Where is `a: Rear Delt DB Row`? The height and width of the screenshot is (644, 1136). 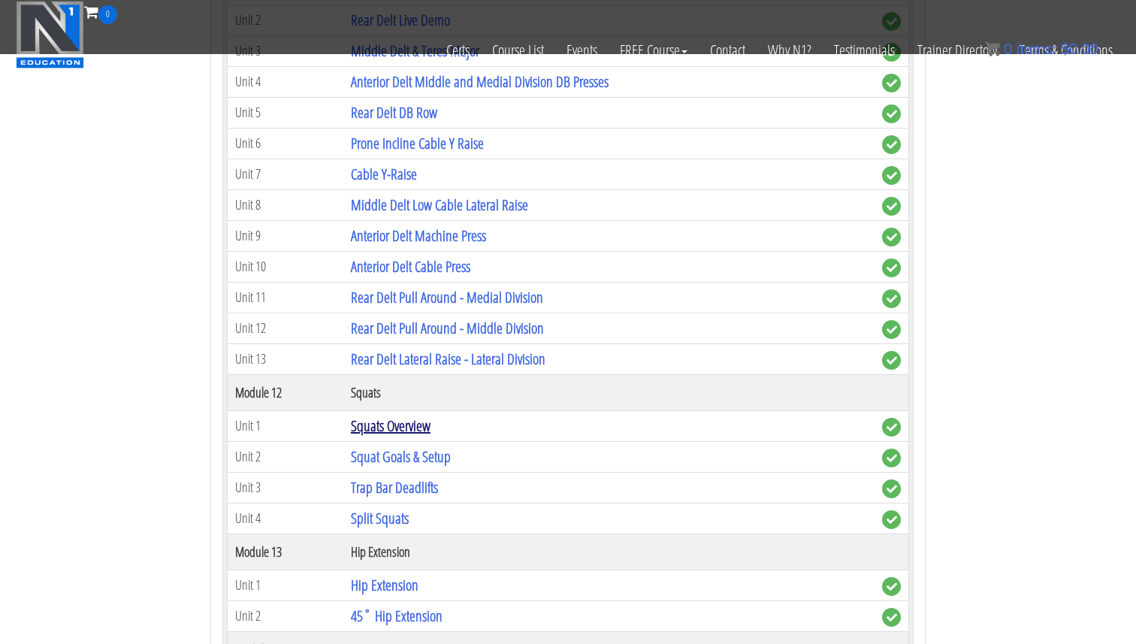 a: Rear Delt DB Row is located at coordinates (394, 112).